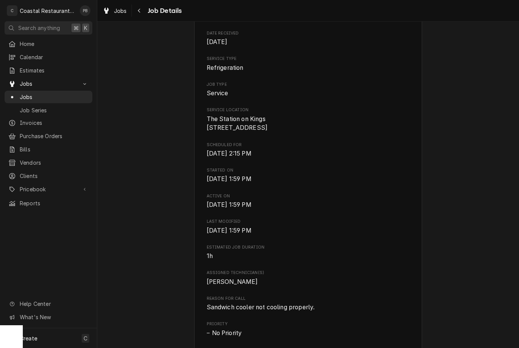 This screenshot has width=519, height=348. Describe the element at coordinates (54, 317) in the screenshot. I see `span: What's New` at that location.